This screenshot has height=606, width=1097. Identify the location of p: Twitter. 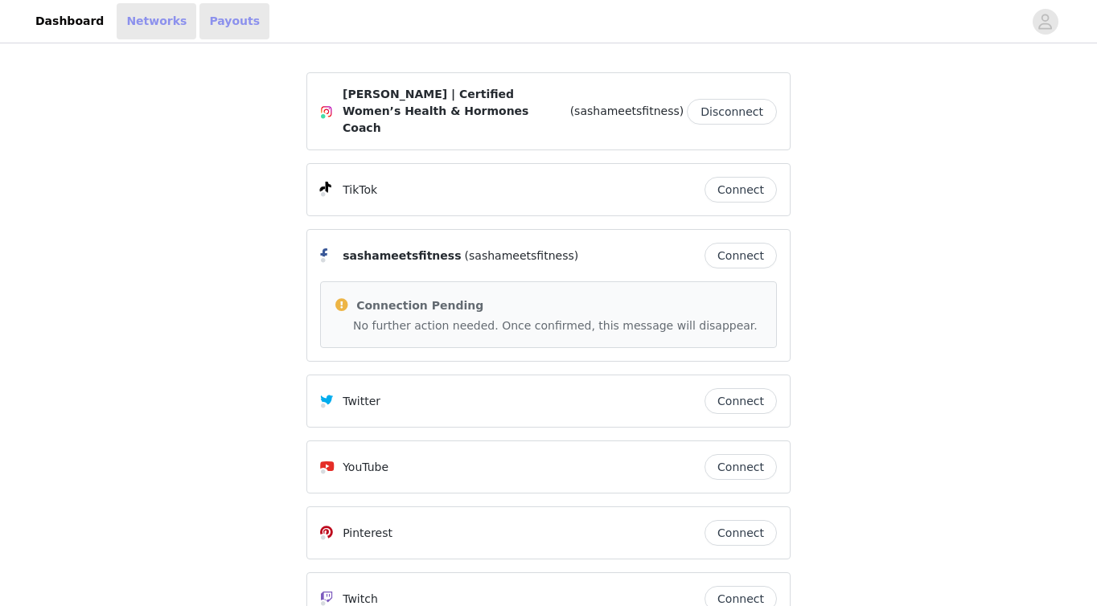
(361, 401).